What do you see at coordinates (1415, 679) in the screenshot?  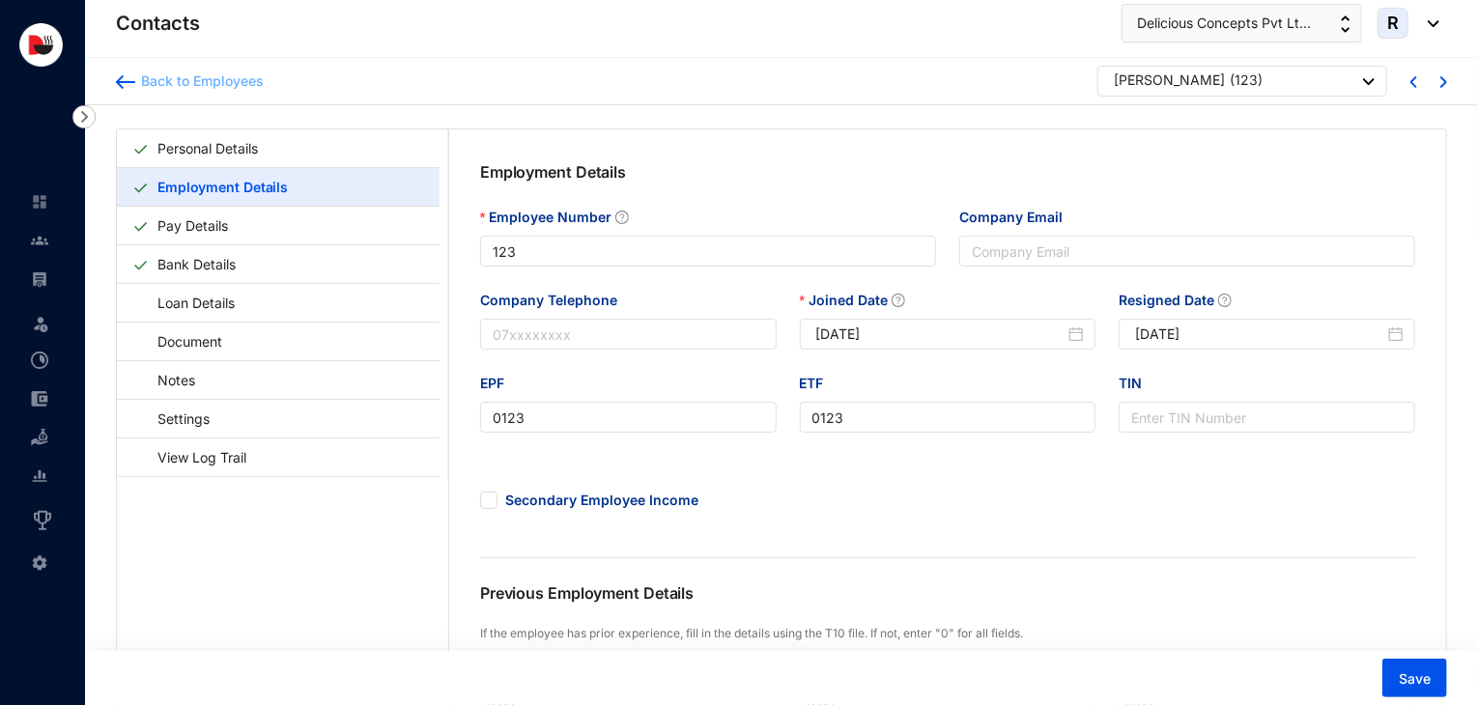 I see `span: Save` at bounding box center [1415, 679].